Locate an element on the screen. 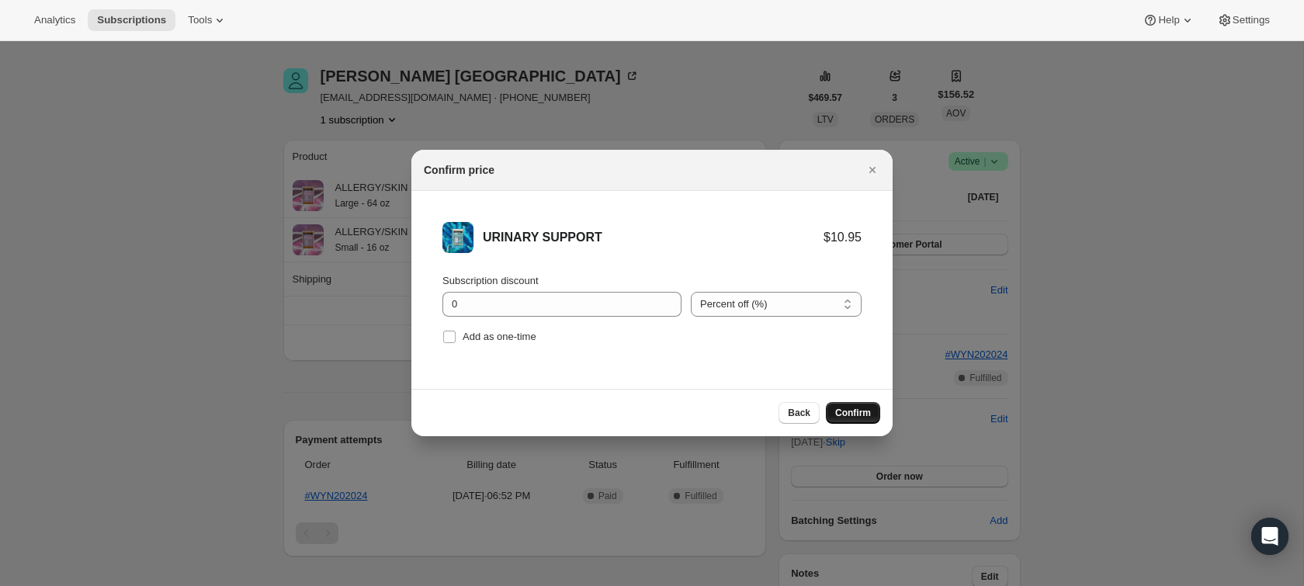 This screenshot has width=1304, height=586. button: Tools is located at coordinates (207, 20).